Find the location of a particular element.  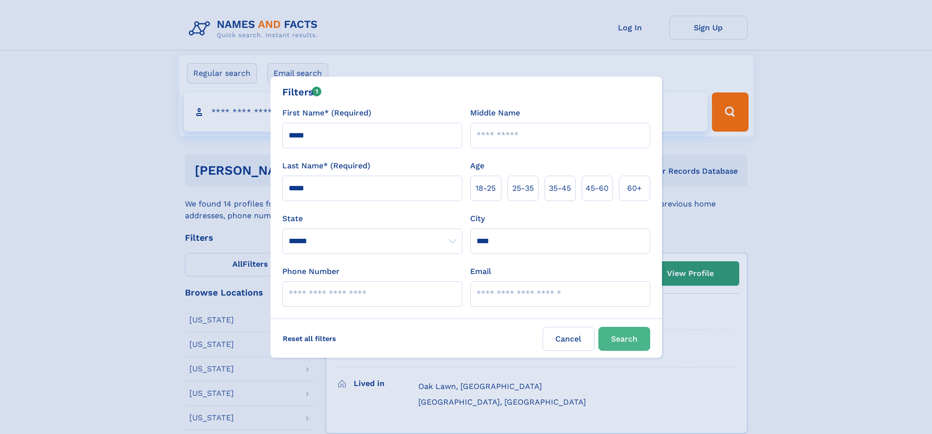

span: 45‑60 is located at coordinates (597, 188).